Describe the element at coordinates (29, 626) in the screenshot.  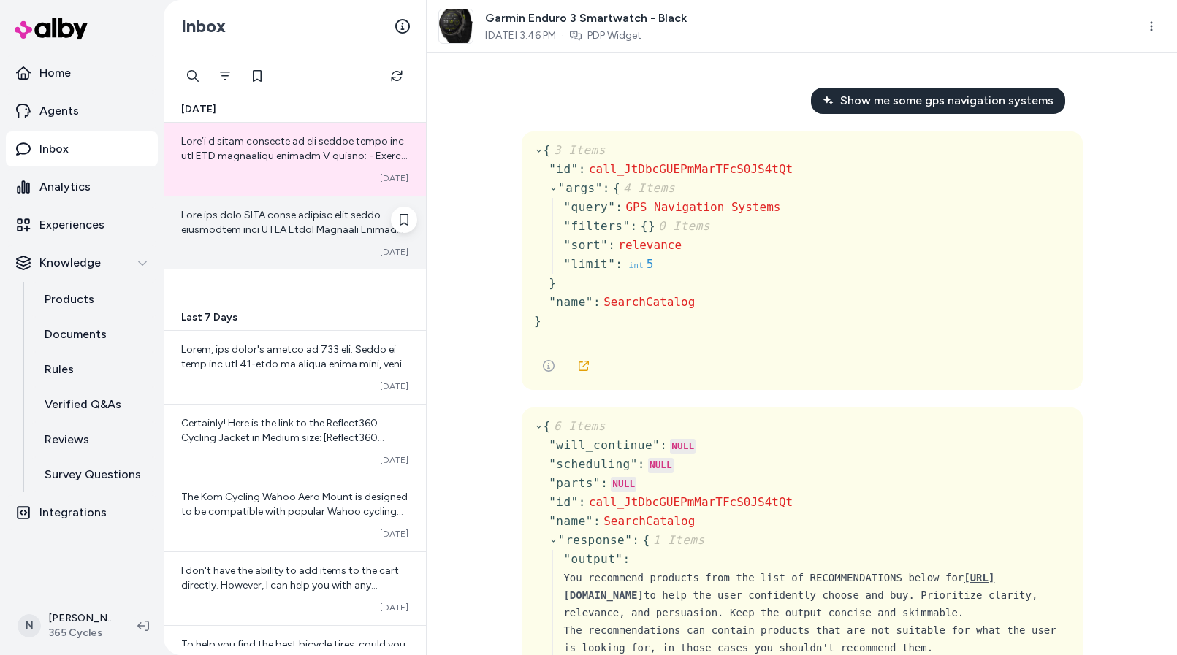
I see `span: N` at that location.